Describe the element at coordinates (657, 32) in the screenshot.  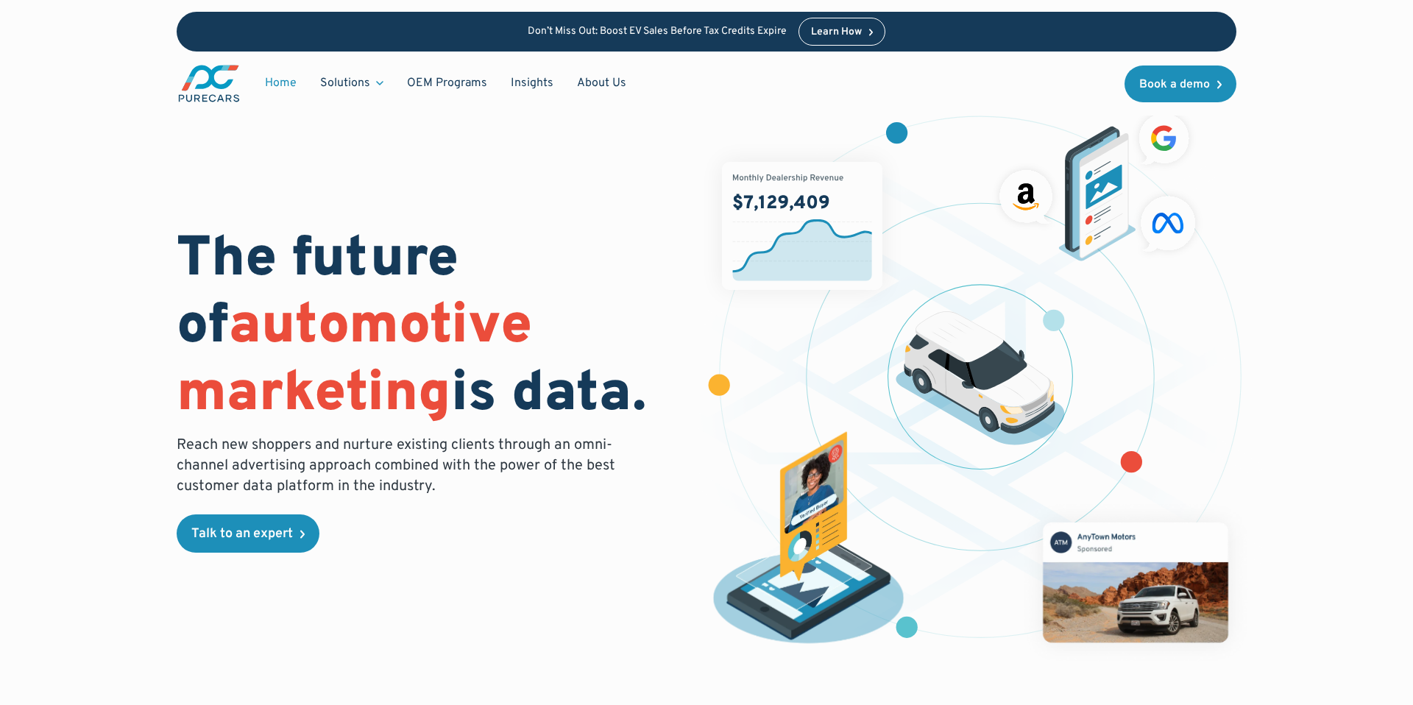
I see `p: Don’t Miss Out: Boost EV Sales Before Tax Credits Expire` at that location.